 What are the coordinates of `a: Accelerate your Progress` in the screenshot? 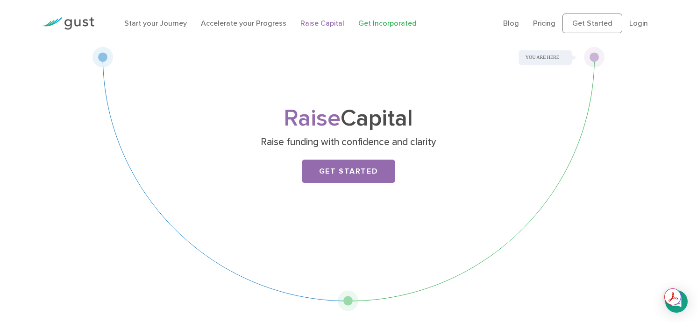 It's located at (243, 23).